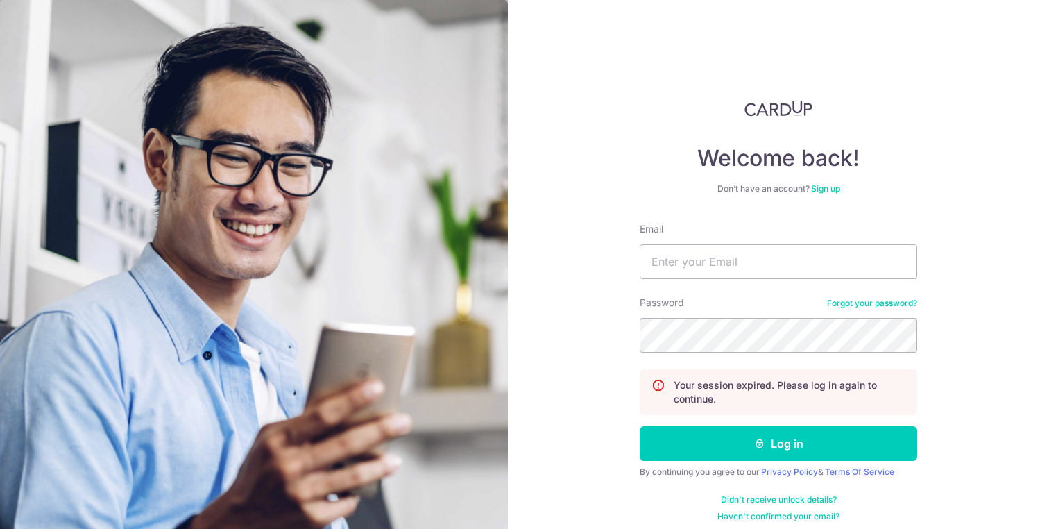  What do you see at coordinates (652, 229) in the screenshot?
I see `label: Email` at bounding box center [652, 229].